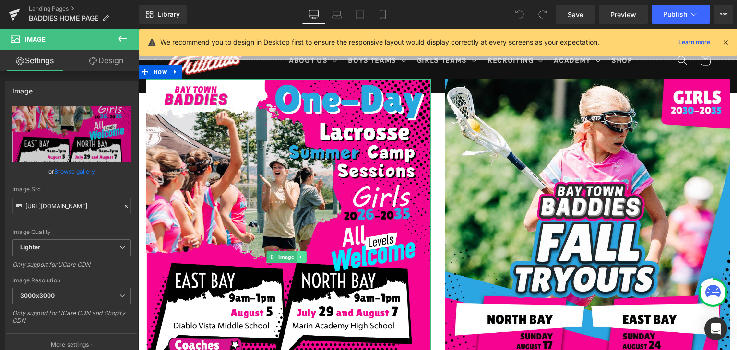 The height and width of the screenshot is (350, 737). What do you see at coordinates (74, 171) in the screenshot?
I see `a: Browse gallery` at bounding box center [74, 171].